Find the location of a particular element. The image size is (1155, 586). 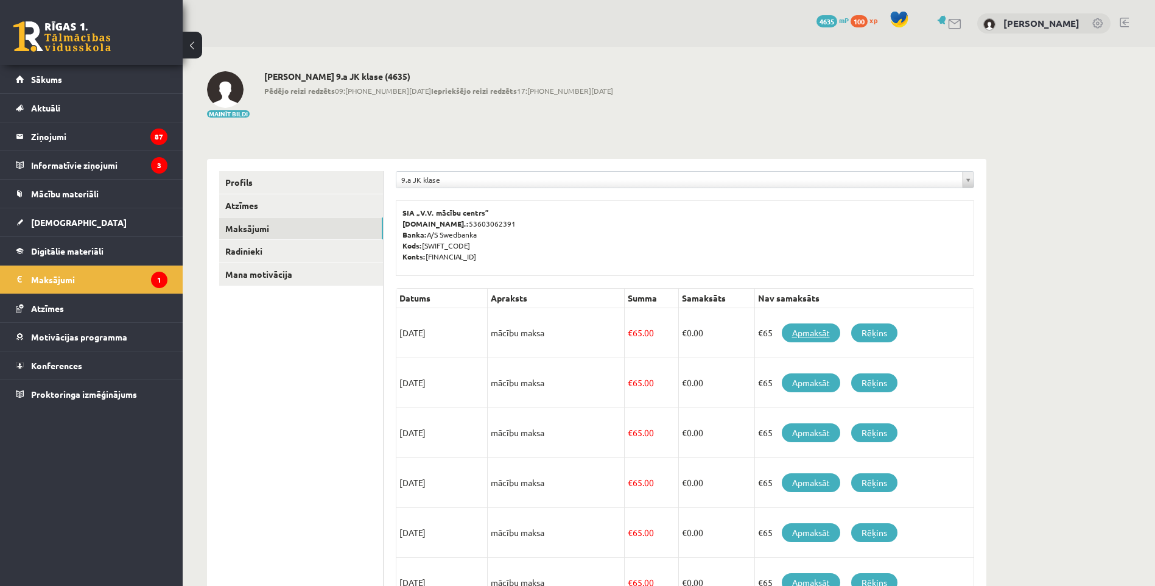

a: Rīgas 1. Tālmācības vidusskola is located at coordinates (62, 37).